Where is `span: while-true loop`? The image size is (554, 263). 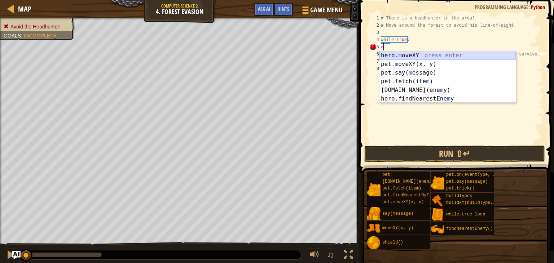
span: while-true loop is located at coordinates (466, 215).